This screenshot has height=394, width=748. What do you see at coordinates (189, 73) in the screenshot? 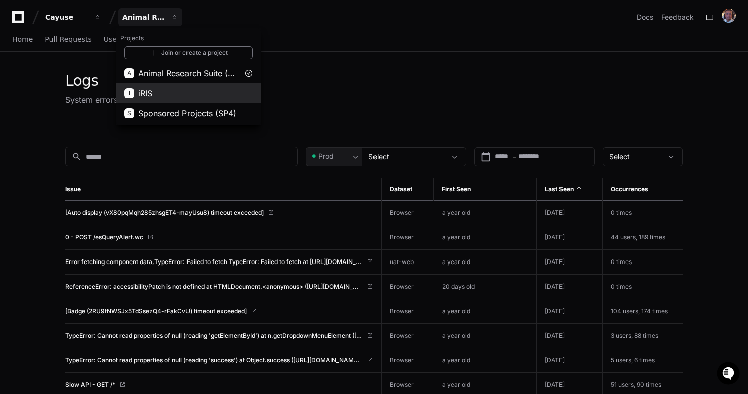
I see `span: Animal Research Suite (R4)` at bounding box center [189, 73].